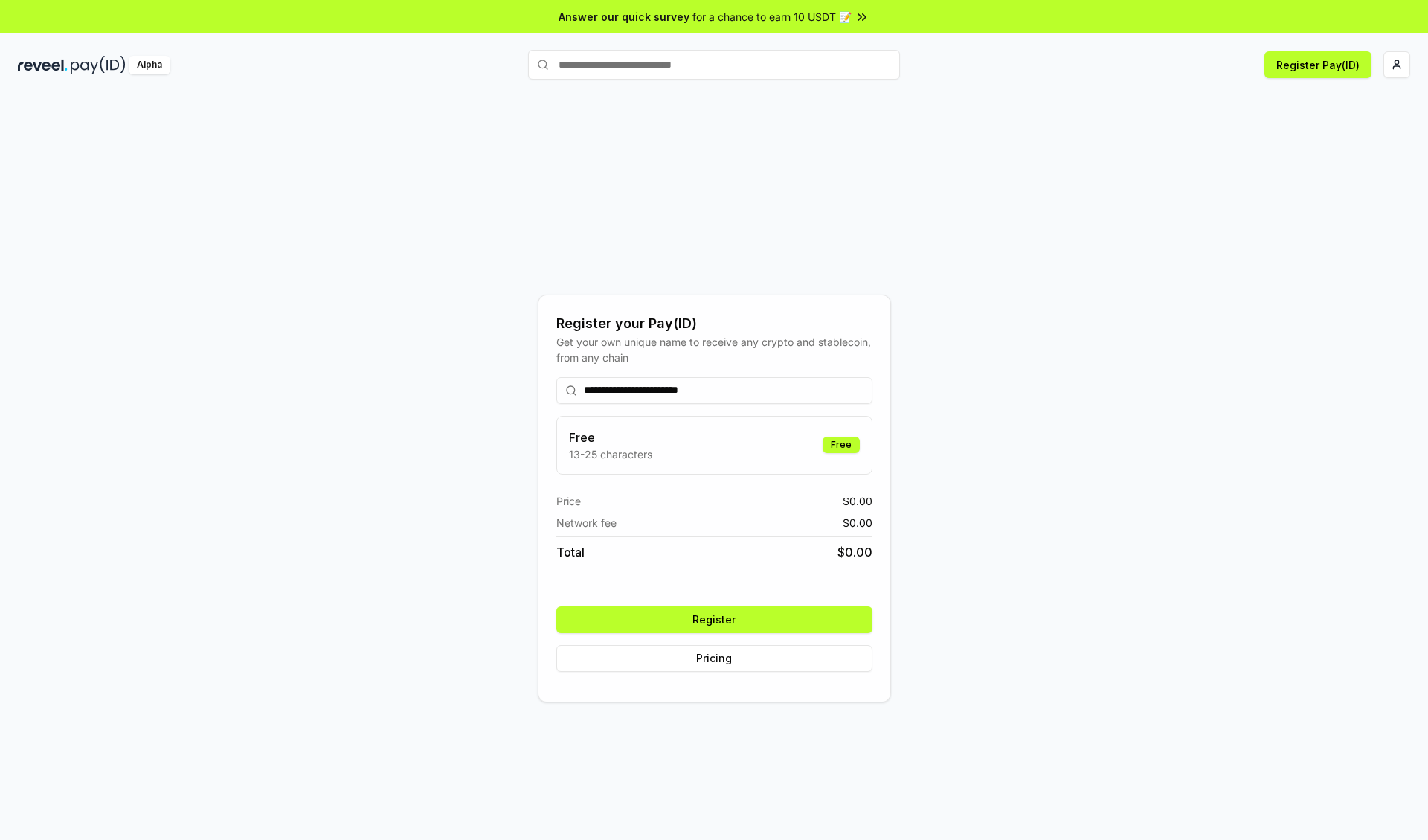  Describe the element at coordinates (714, 350) in the screenshot. I see `div: Get your own unique name to receive any crypto and stablecoin, from any chain` at that location.